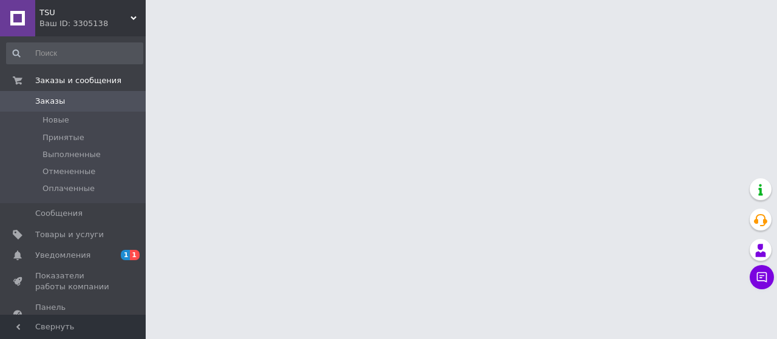  What do you see at coordinates (72, 155) in the screenshot?
I see `span: Выполненные` at bounding box center [72, 155].